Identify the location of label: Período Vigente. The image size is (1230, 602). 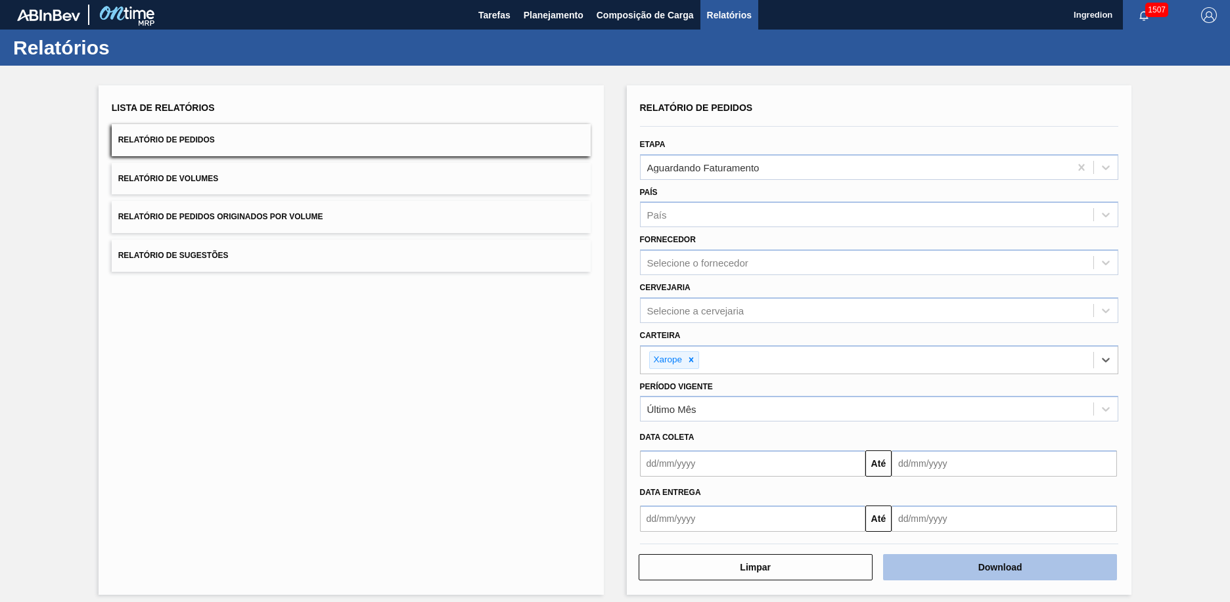
(676, 387).